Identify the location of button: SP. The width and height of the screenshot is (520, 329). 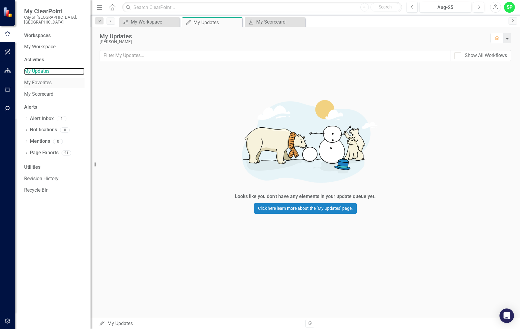
(510, 7).